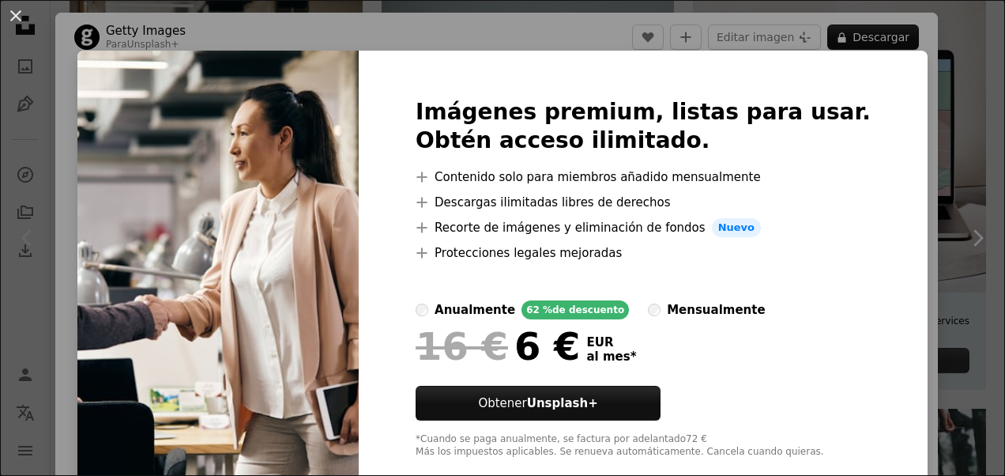 This screenshot has height=476, width=1005. I want to click on div: *Cuando se paga anualmente, se factura por adelantado 72 € Más los impuestos aplicables. Se renue..., so click(643, 446).